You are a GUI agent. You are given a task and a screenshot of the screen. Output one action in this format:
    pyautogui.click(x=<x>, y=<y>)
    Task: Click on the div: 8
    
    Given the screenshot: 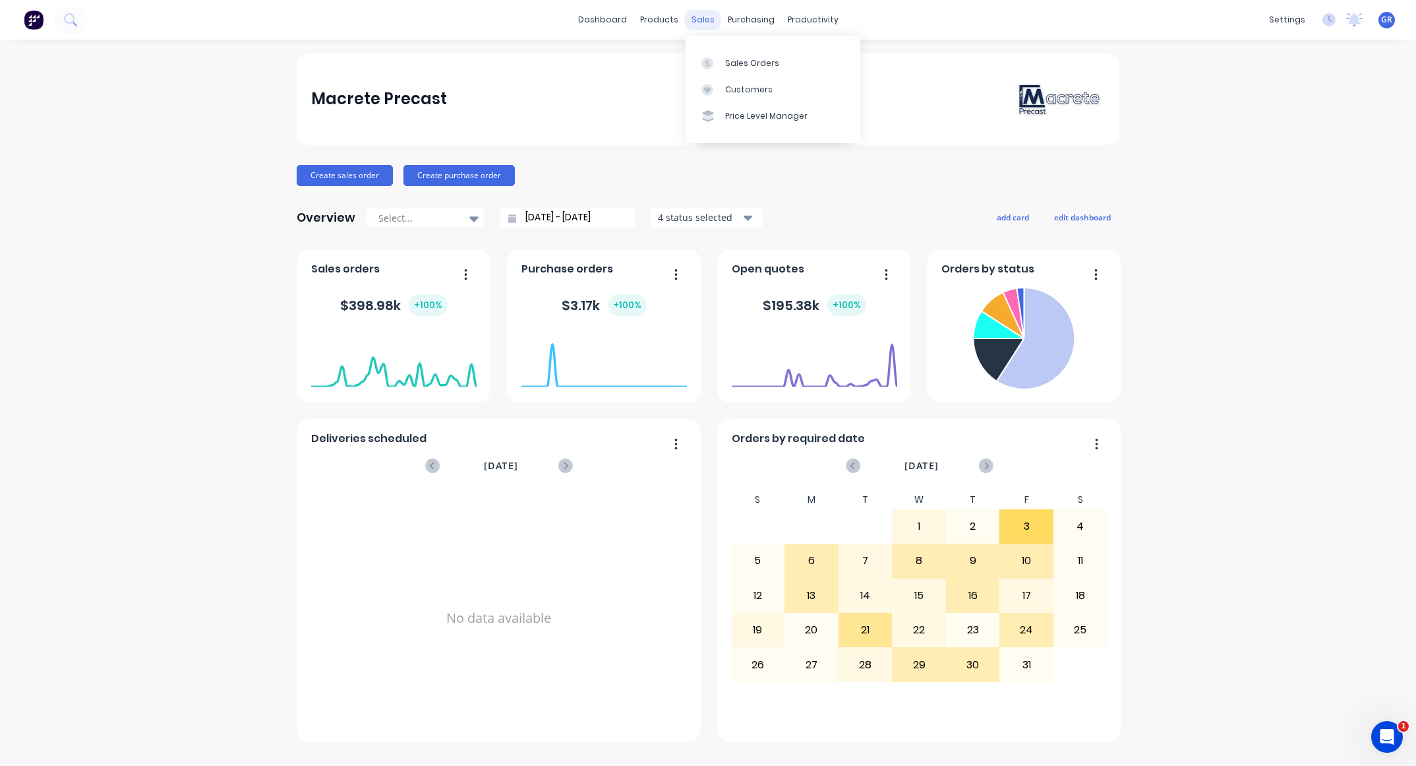 What is the action you would take?
    pyautogui.click(x=919, y=560)
    